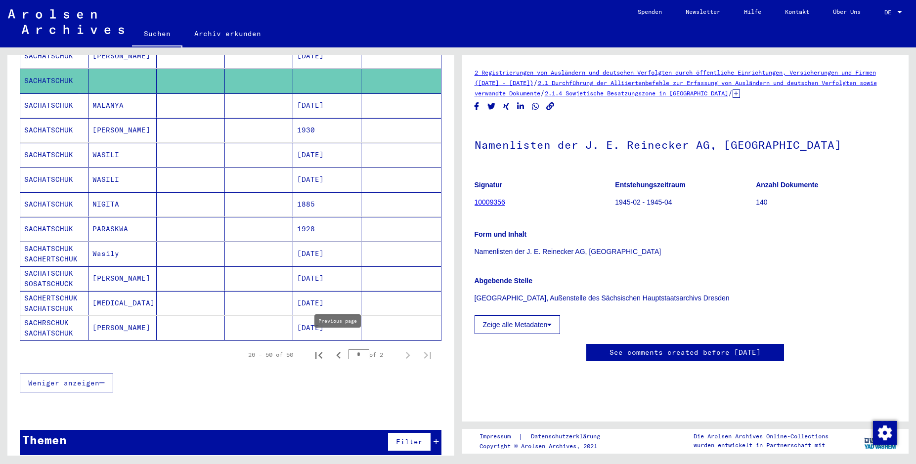  I want to click on mat-cell: PARASKWA, so click(123, 229).